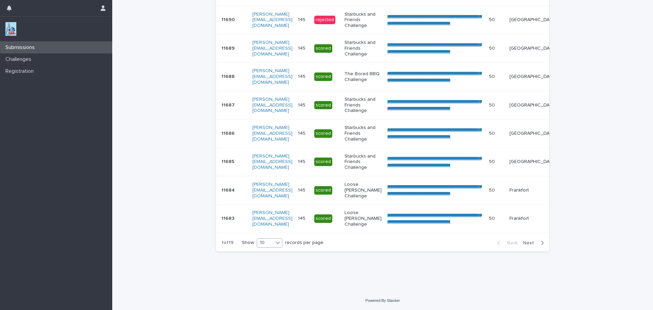 The image size is (653, 310). I want to click on p: 11689, so click(229, 48).